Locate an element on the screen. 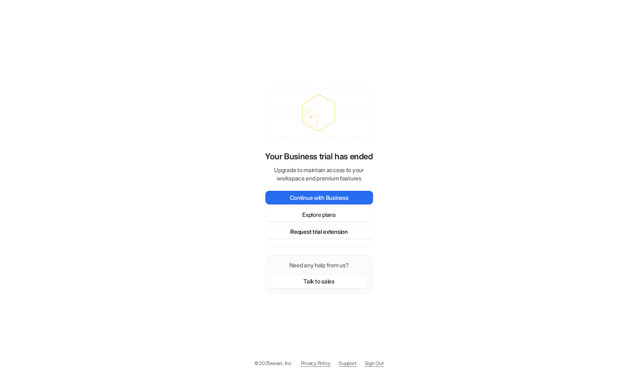 This screenshot has height=377, width=638. button: Talk to sales is located at coordinates (319, 281).